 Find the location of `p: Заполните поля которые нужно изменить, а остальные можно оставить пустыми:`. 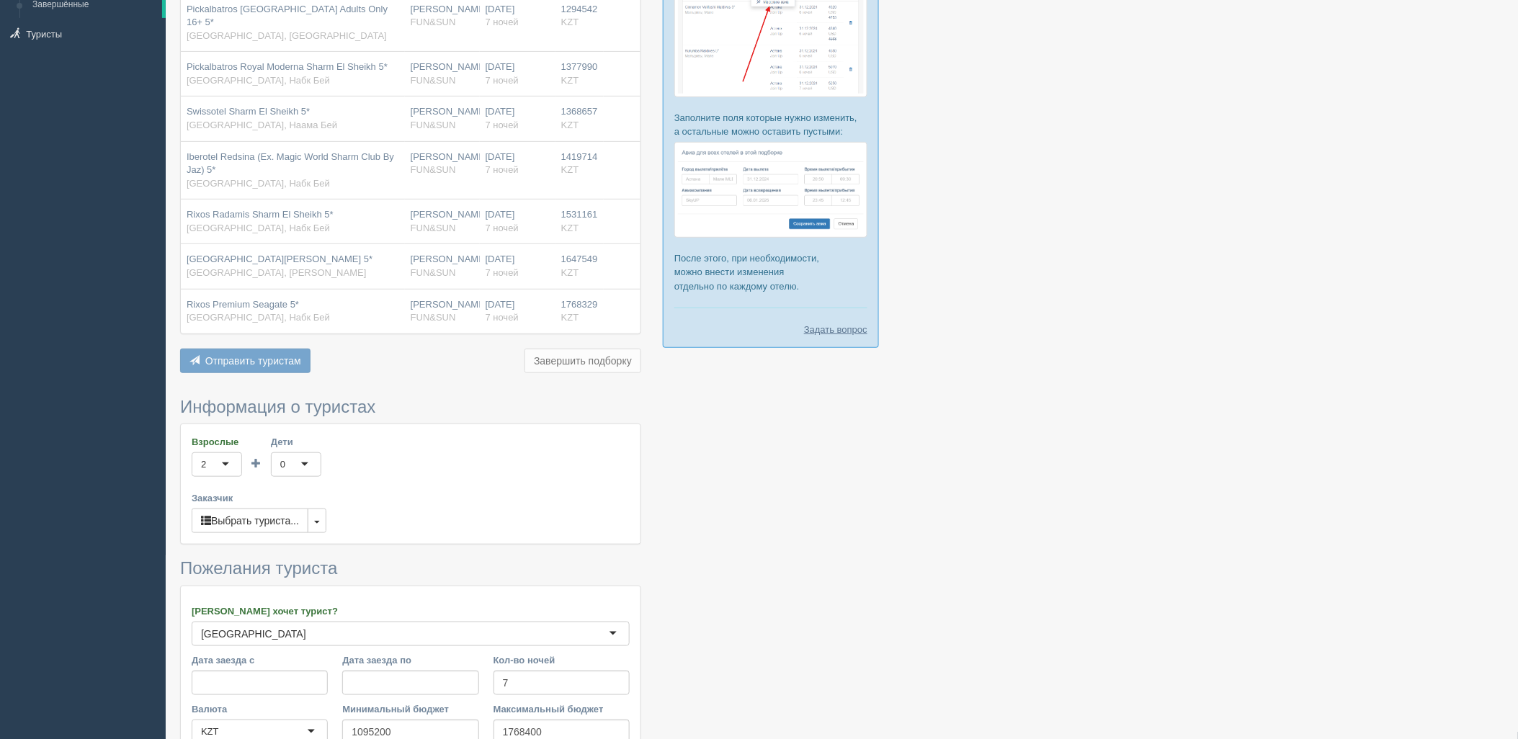

p: Заполните поля которые нужно изменить, а остальные можно оставить пустыми: is located at coordinates (771, 125).